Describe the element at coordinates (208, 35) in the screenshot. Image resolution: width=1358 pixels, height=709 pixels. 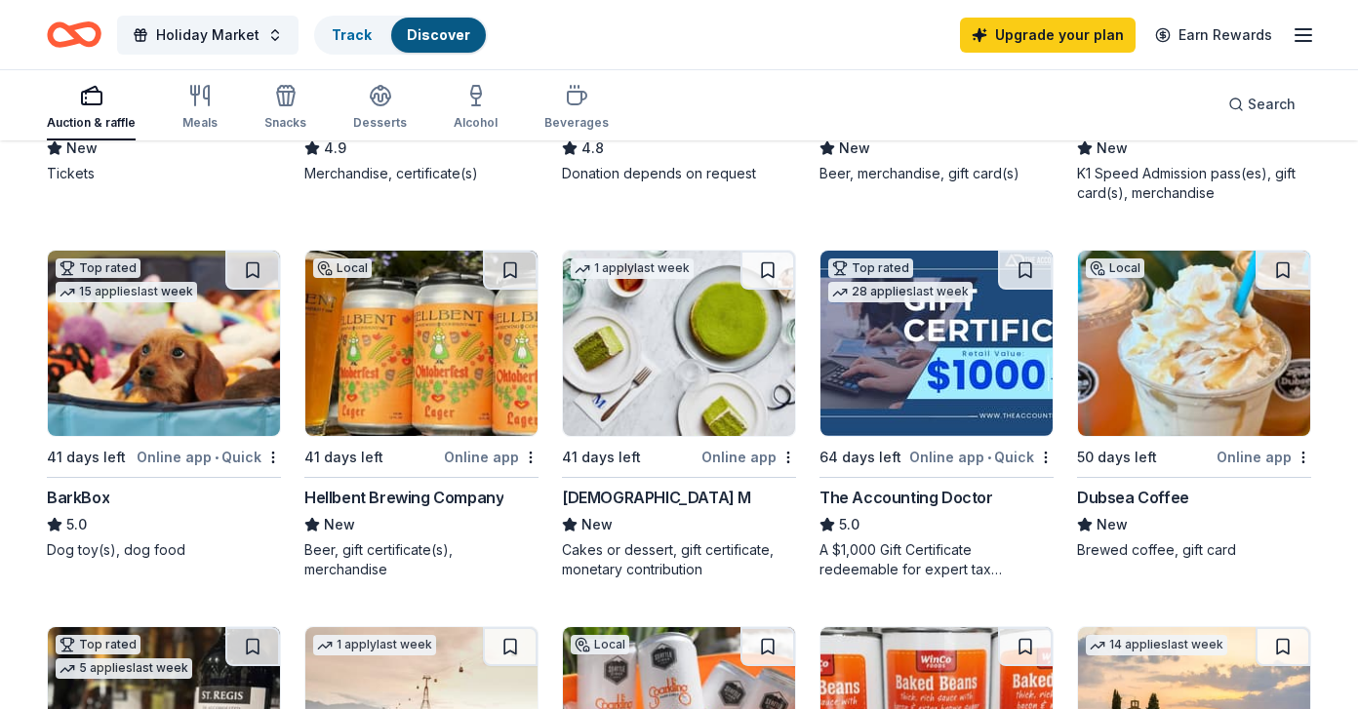
I see `span: Holiday Market` at that location.